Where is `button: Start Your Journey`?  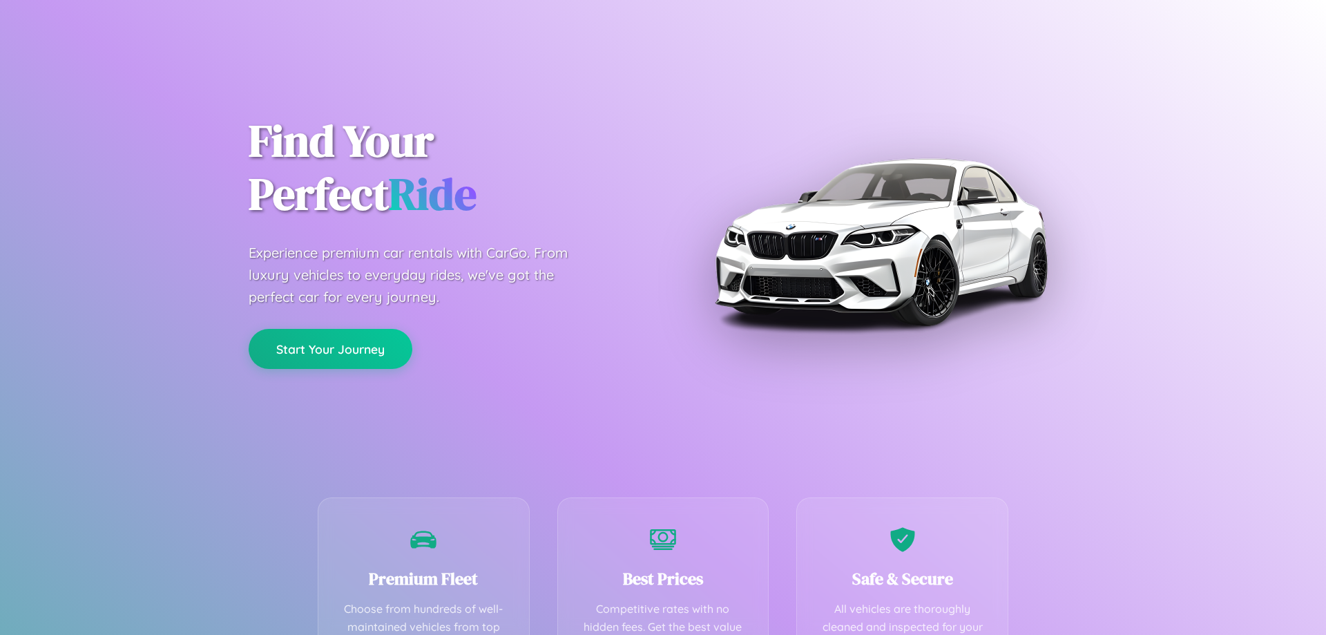
button: Start Your Journey is located at coordinates (330, 349).